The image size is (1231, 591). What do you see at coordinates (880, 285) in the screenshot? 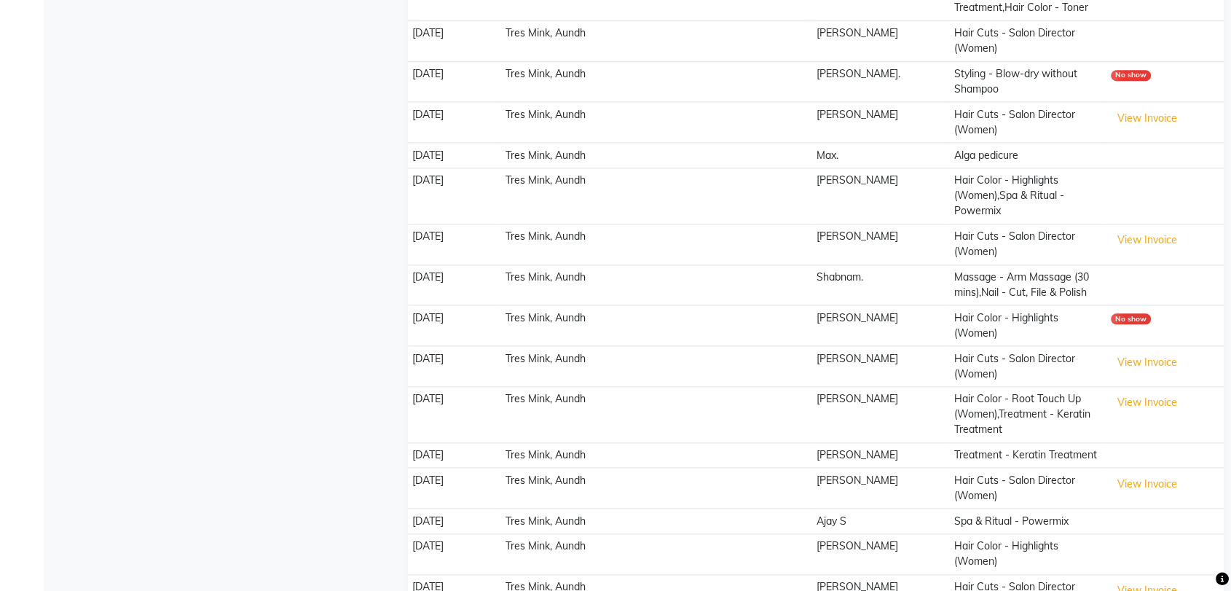
I see `td: Shabnam.` at bounding box center [880, 285].